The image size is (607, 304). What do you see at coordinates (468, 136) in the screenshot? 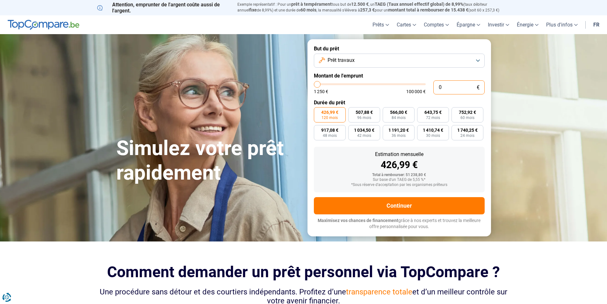
I see `span: 24 mois` at bounding box center [468, 136].